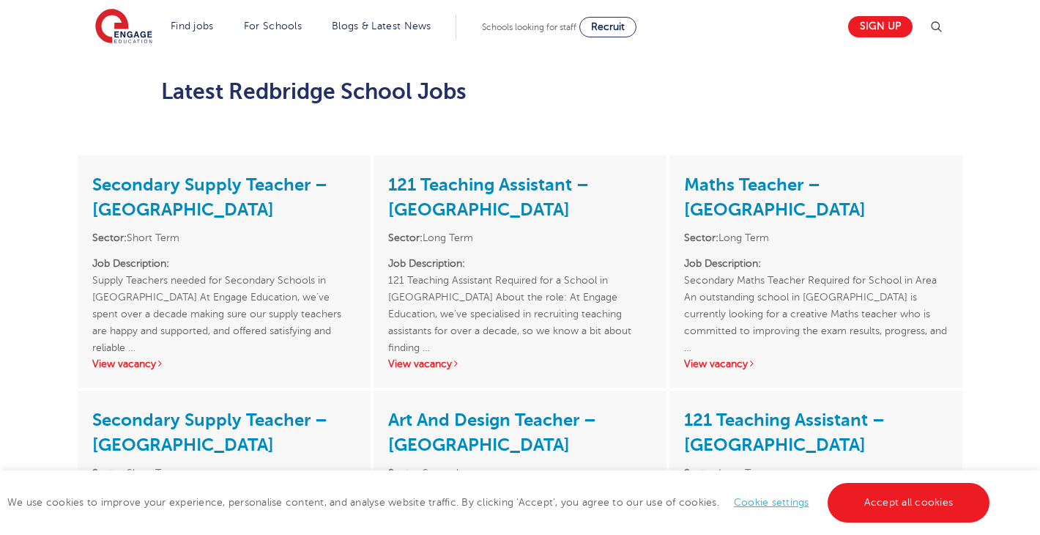  I want to click on img: Engage Education, so click(124, 27).